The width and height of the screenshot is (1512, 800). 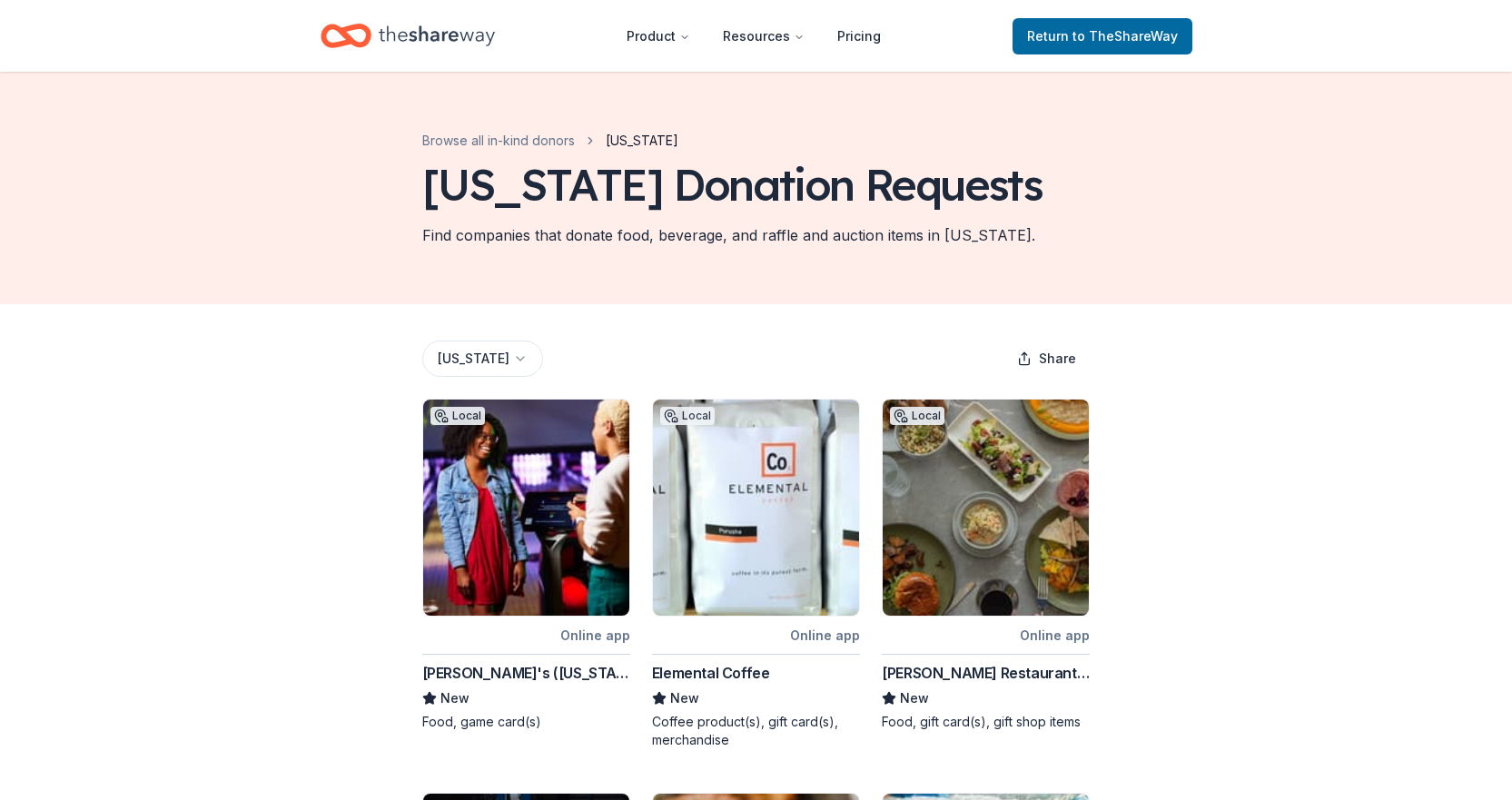 What do you see at coordinates (659, 36) in the screenshot?
I see `button: Product` at bounding box center [659, 36].